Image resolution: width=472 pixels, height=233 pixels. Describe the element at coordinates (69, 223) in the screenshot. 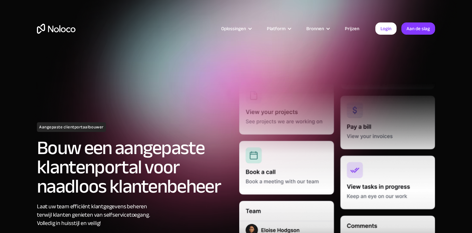

I see `font: Volledig in huisstijl en veilig!` at that location.